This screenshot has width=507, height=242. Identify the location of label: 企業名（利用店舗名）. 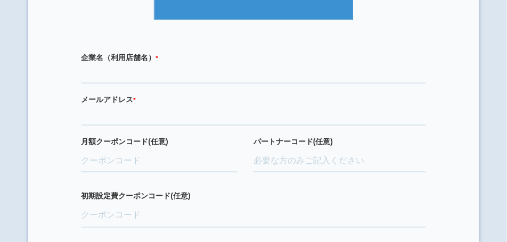
(253, 58).